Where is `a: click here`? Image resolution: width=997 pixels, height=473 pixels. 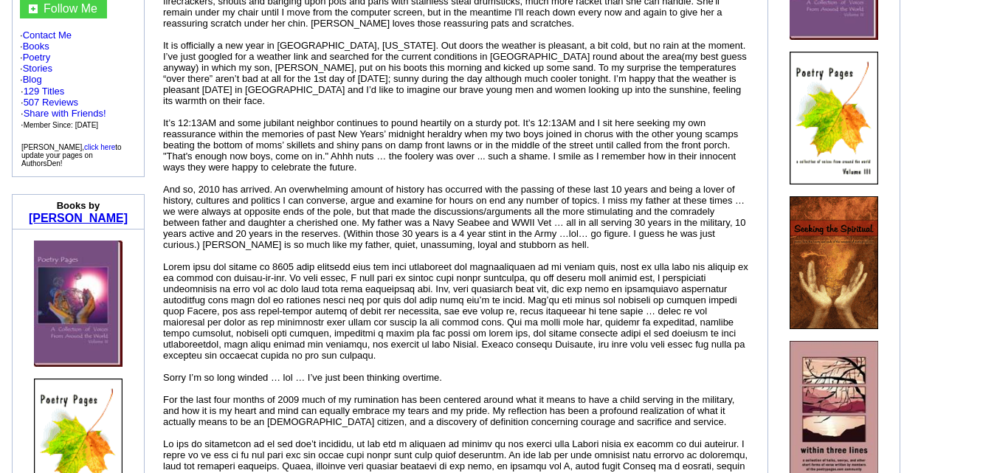
a: click here is located at coordinates (100, 147).